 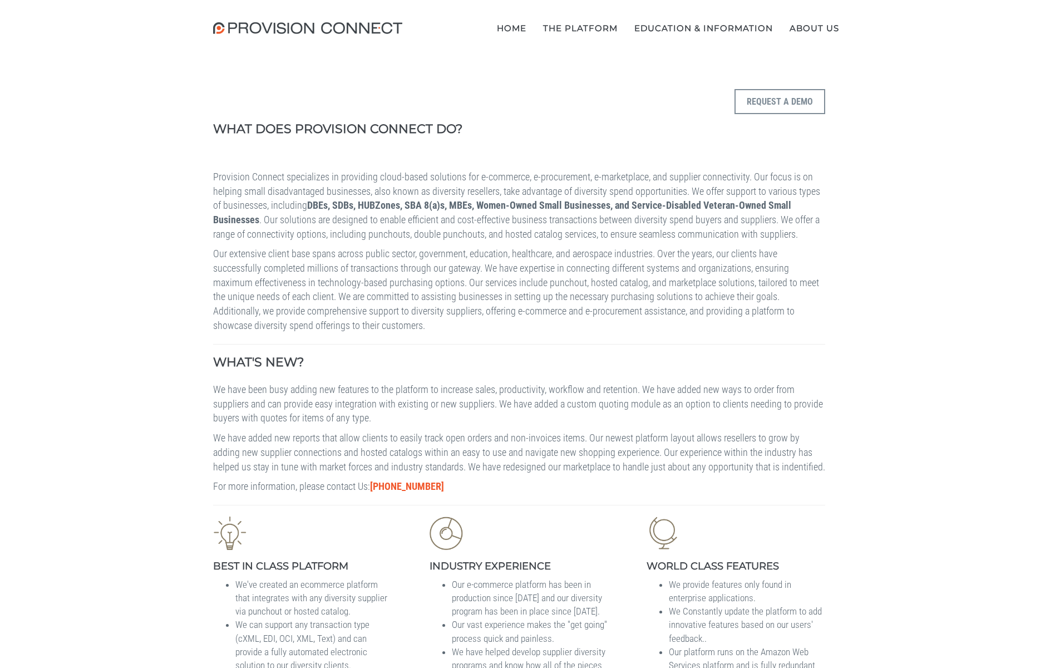 I want to click on p: For more information, please contact Us:, so click(x=519, y=486).